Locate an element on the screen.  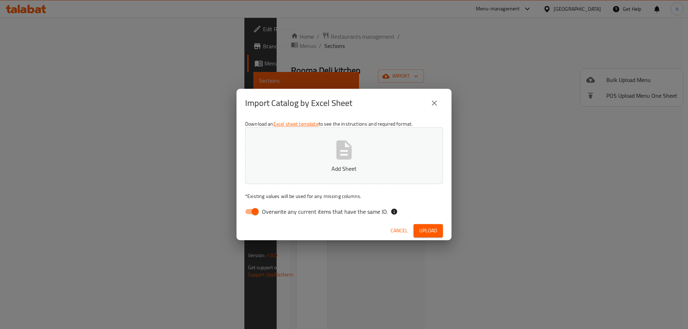
span: Cancel is located at coordinates (399, 231).